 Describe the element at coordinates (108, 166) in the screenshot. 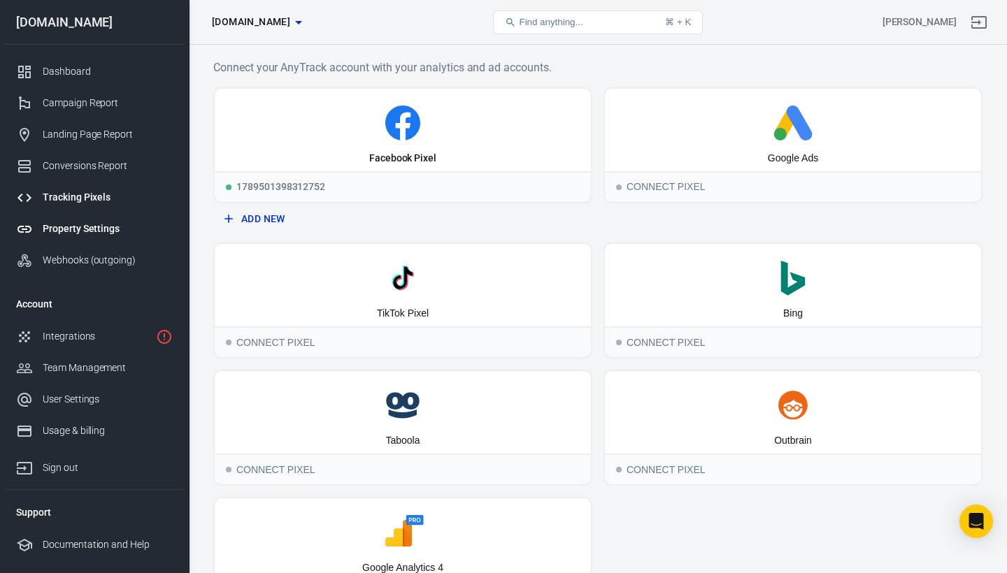

I see `div: Conversions Report` at that location.